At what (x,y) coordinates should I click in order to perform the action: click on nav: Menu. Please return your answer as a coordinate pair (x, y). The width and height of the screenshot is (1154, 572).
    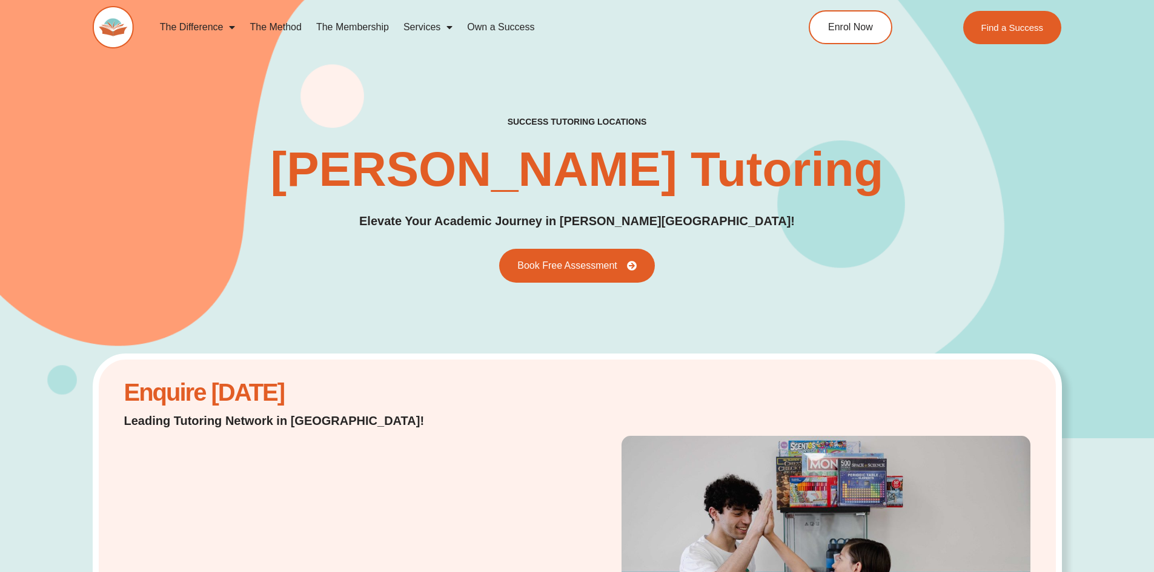
    Looking at the image, I should click on (453, 27).